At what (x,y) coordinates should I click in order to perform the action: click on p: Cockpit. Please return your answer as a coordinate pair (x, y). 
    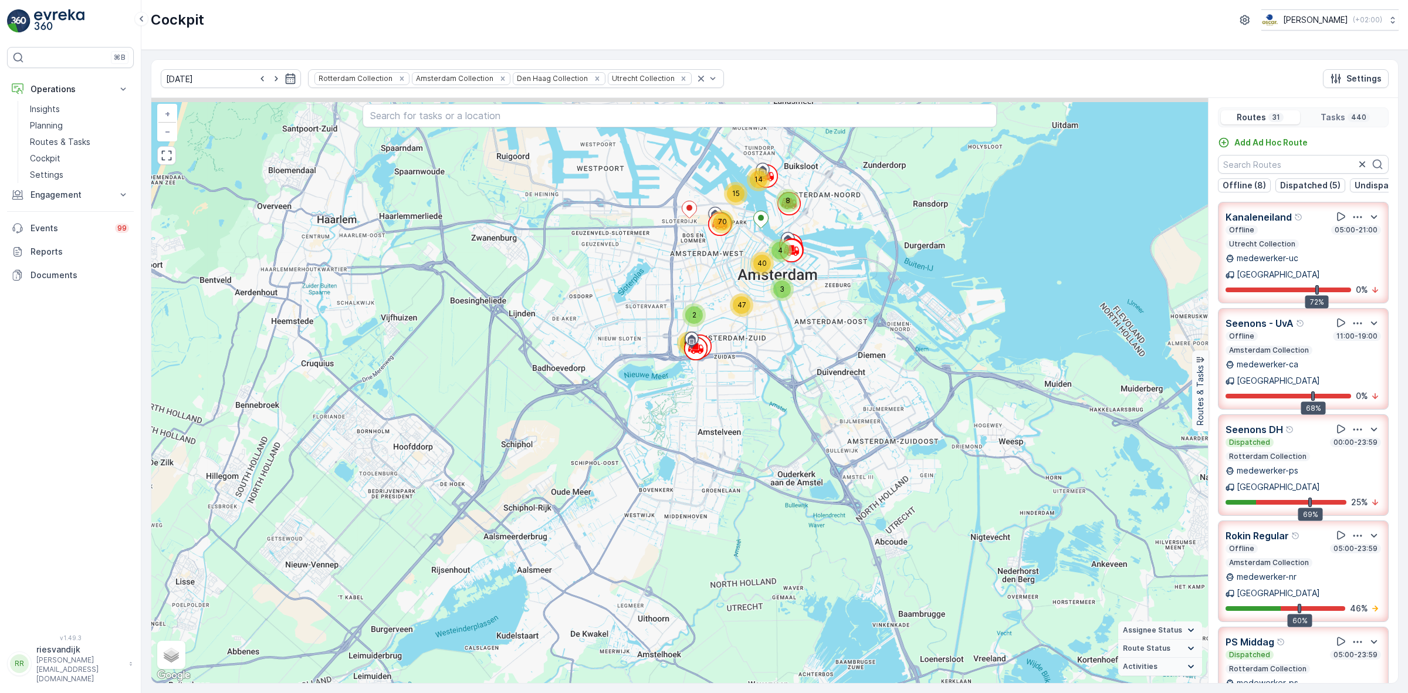
    Looking at the image, I should click on (45, 158).